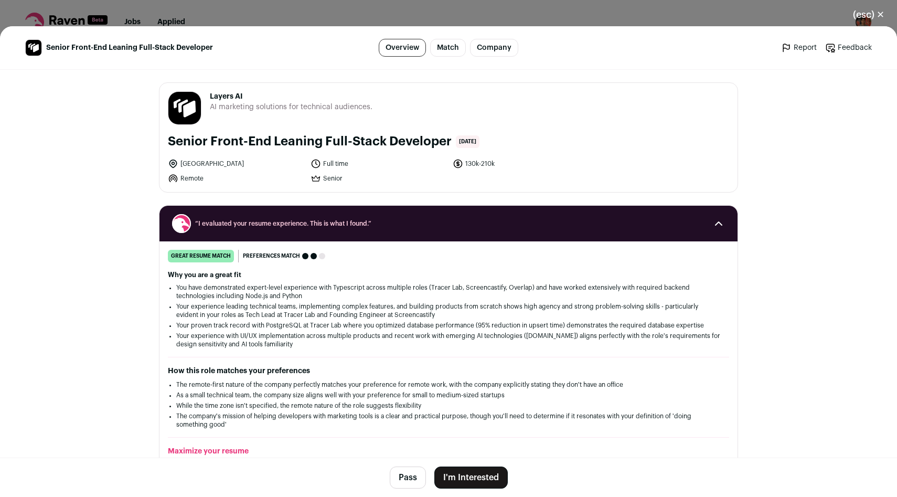  I want to click on li: The remote-first nature of the company perfectly matches your preference for remote work, with th..., so click(449, 385).